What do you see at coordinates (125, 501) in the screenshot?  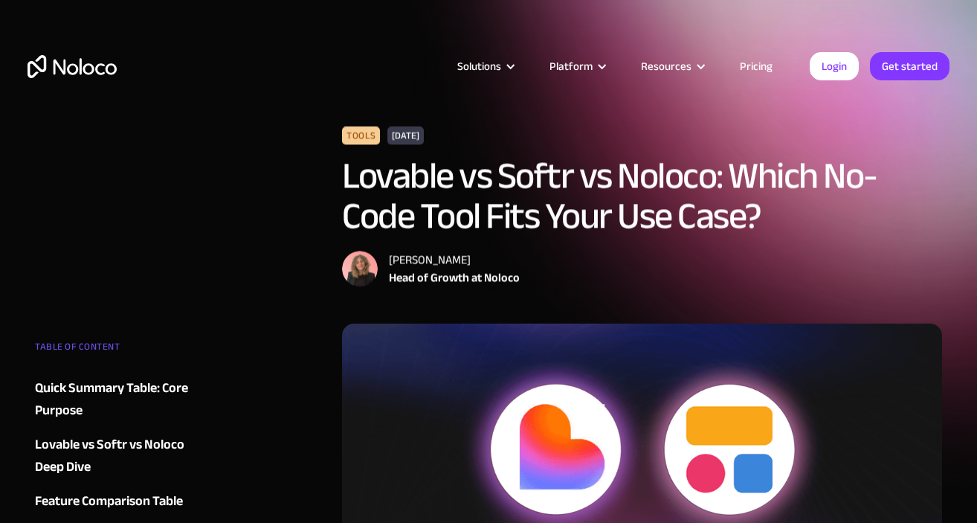 I see `a: Feature Comparison Table` at bounding box center [125, 501].